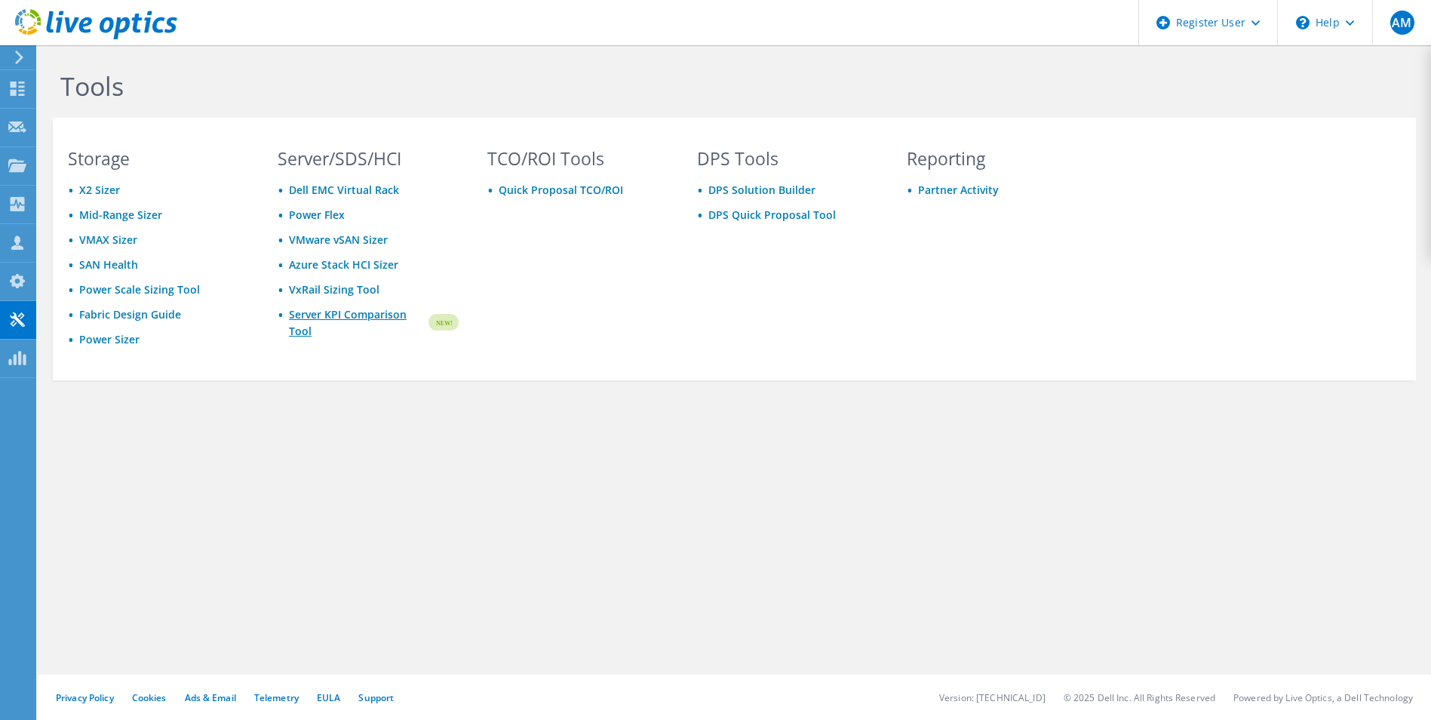  What do you see at coordinates (762, 189) in the screenshot?
I see `a: DPS Solution Builder` at bounding box center [762, 189].